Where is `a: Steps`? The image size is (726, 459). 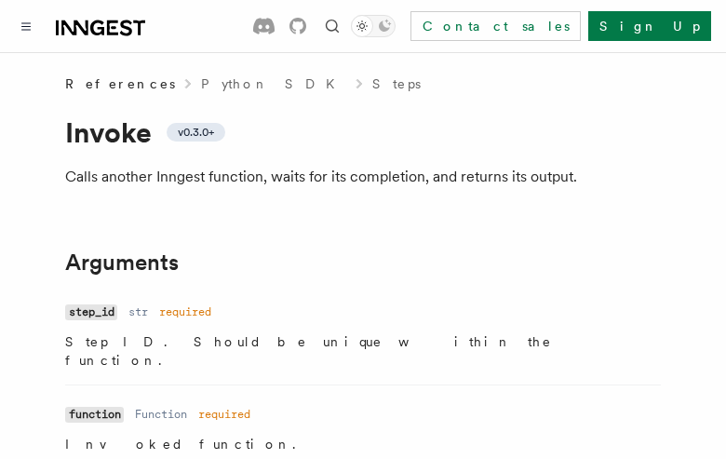
a: Steps is located at coordinates (397, 84).